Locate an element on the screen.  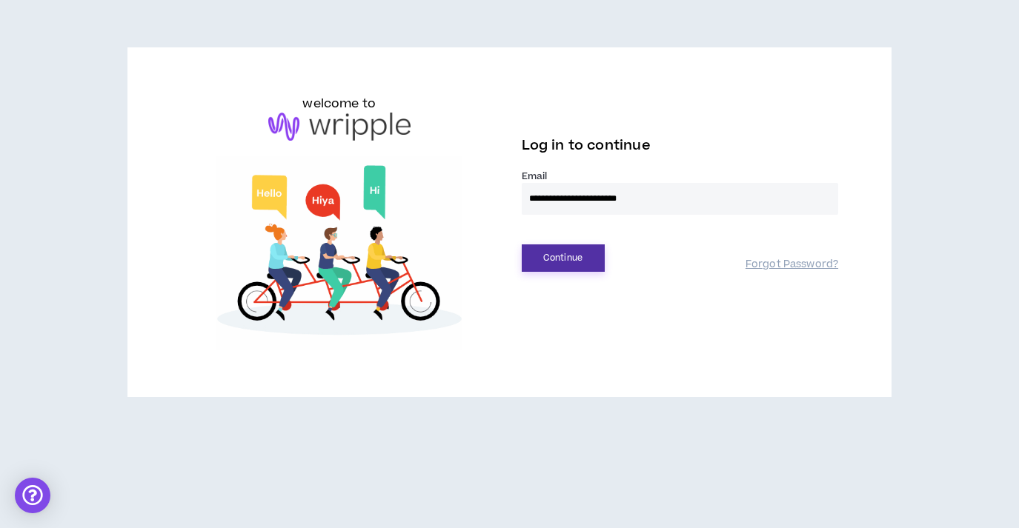
img: logo-brand.png is located at coordinates (339, 127).